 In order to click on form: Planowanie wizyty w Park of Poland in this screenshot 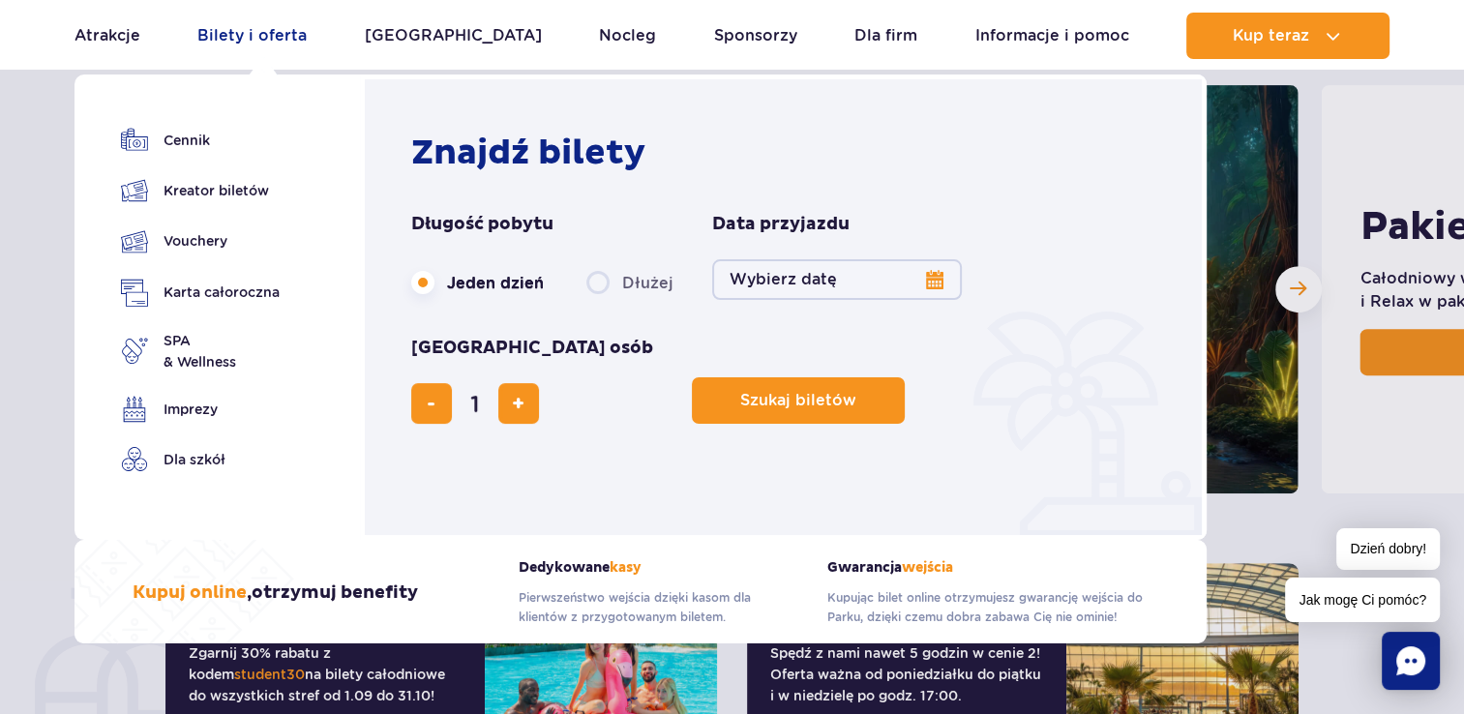, I will do `click(788, 318)`.